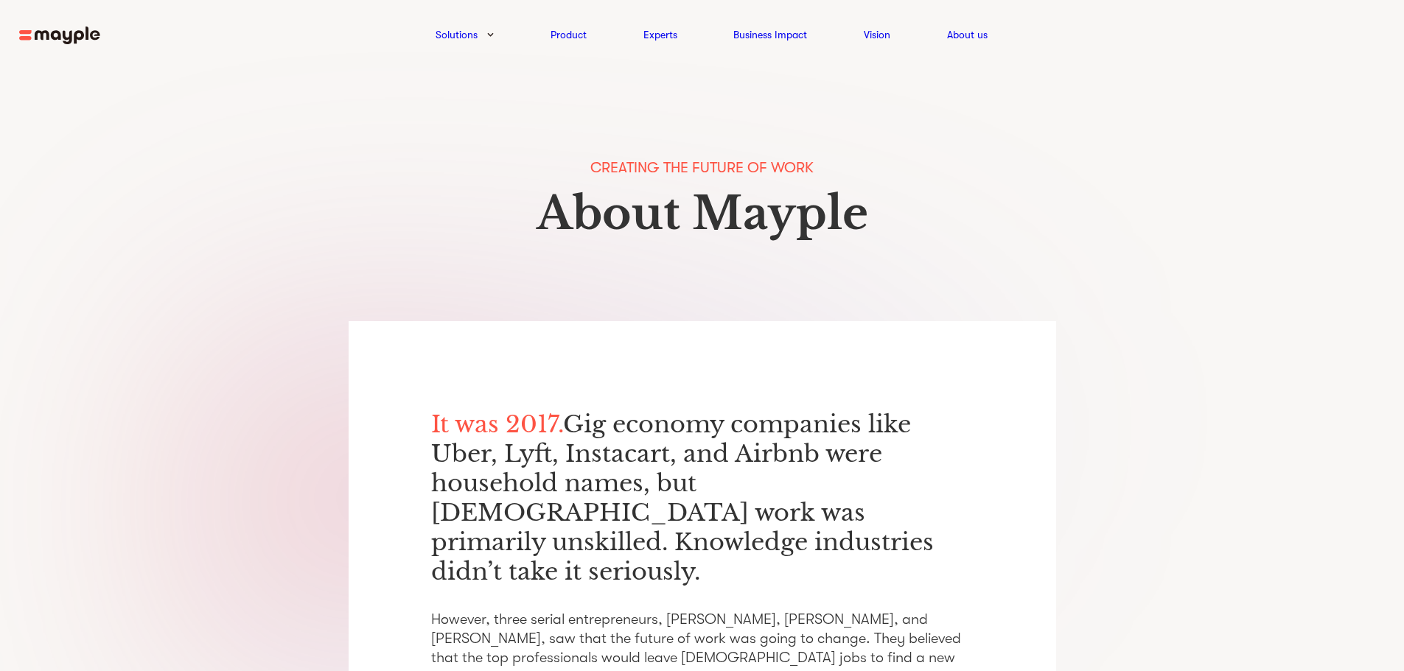 The width and height of the screenshot is (1404, 671). Describe the element at coordinates (60, 35) in the screenshot. I see `img: mayple-logo` at that location.